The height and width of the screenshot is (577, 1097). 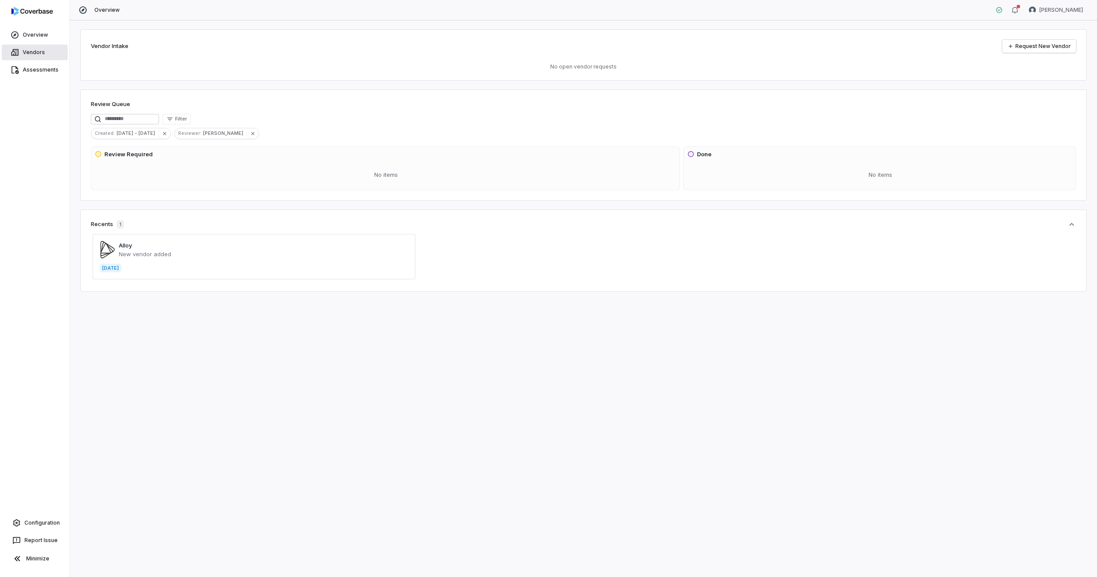 I want to click on img: logo-D7KZi-bG.svg, so click(x=32, y=11).